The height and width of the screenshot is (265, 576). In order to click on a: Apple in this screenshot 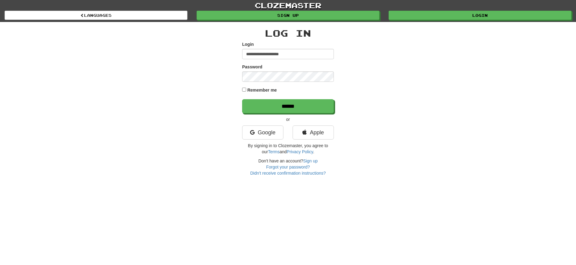, I will do `click(313, 133)`.